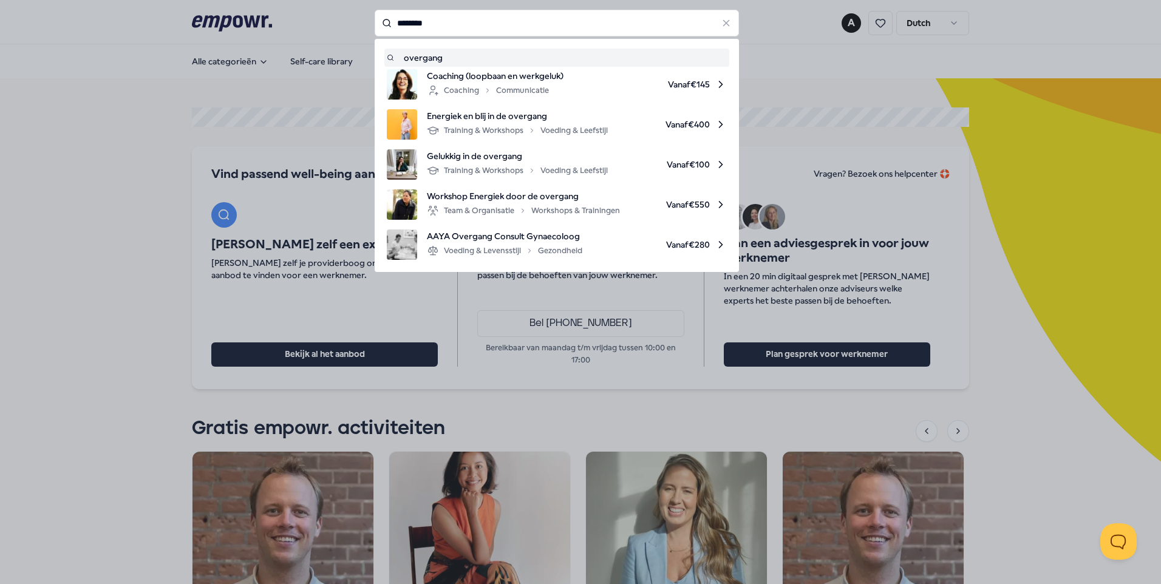 This screenshot has height=584, width=1161. What do you see at coordinates (557, 58) in the screenshot?
I see `a: overgang` at bounding box center [557, 58].